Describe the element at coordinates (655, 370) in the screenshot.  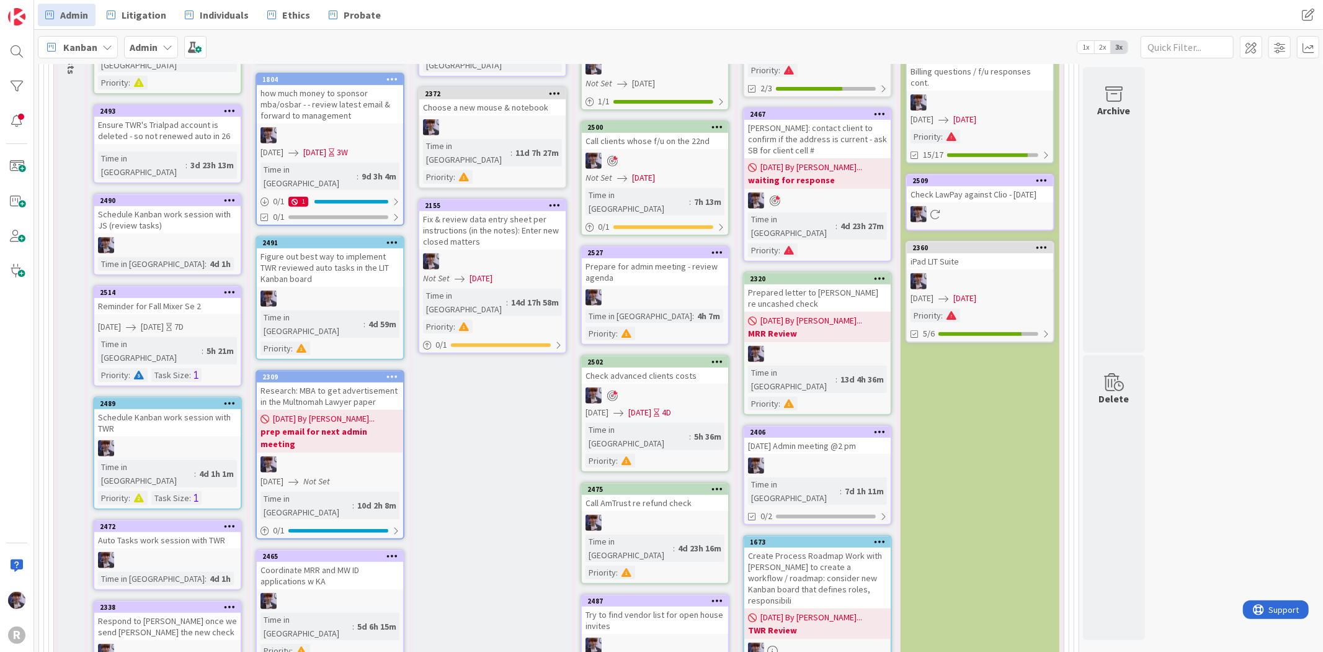
I see `div: 2502Check advanced clients costs` at that location.